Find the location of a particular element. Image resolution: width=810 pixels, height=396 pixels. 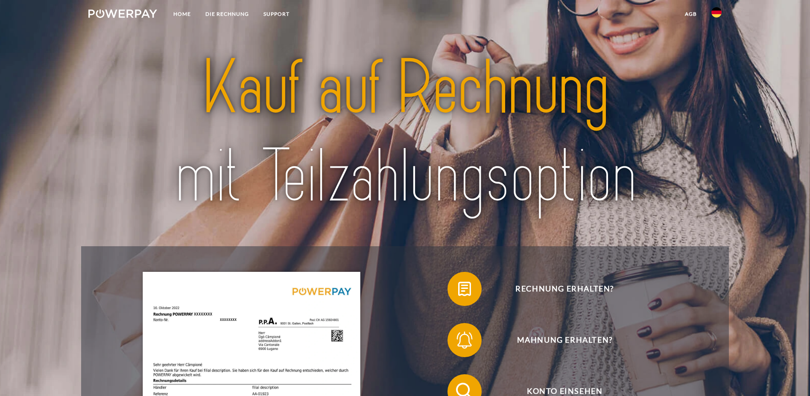

button: Mahnung erhalten? is located at coordinates (558, 340).